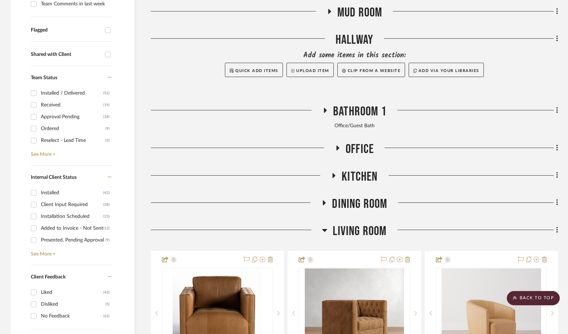 This screenshot has width=568, height=334. What do you see at coordinates (360, 149) in the screenshot?
I see `span: Office` at bounding box center [360, 149].